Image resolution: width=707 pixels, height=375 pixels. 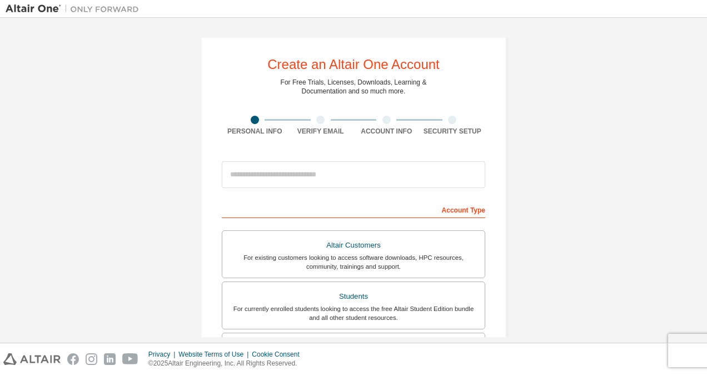 What do you see at coordinates (354, 296) in the screenshot?
I see `div: Students` at bounding box center [354, 296].